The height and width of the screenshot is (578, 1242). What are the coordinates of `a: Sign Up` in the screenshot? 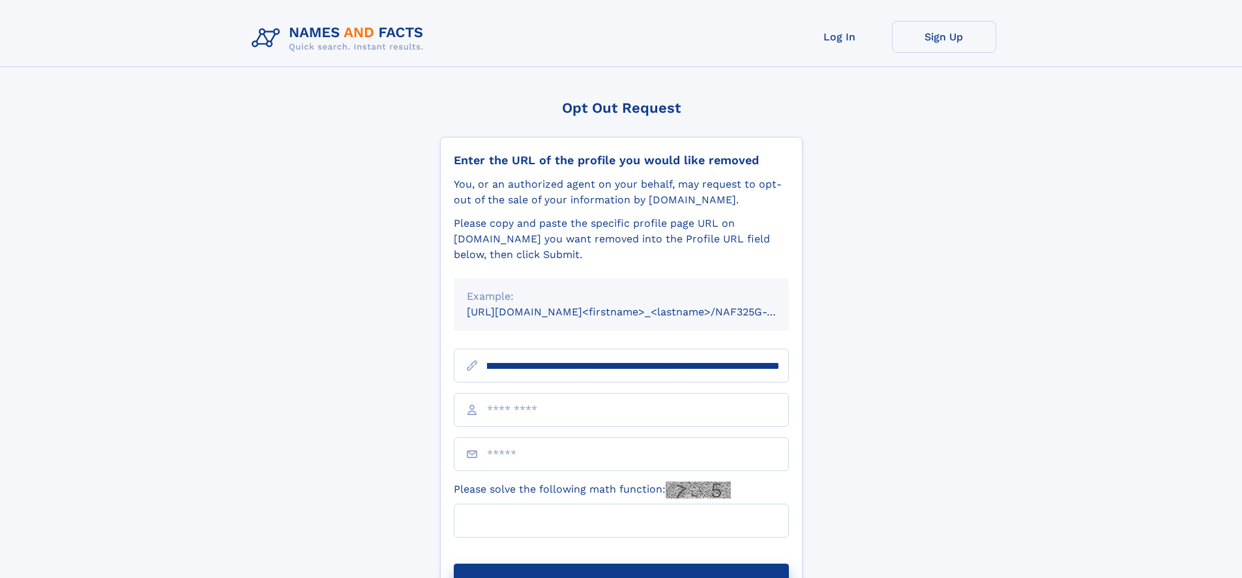 It's located at (944, 37).